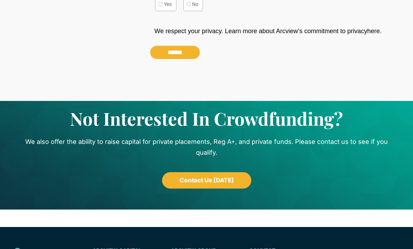 This screenshot has height=249, width=413. What do you see at coordinates (206, 119) in the screenshot?
I see `h3: Not Interested In Crowdfunding?` at bounding box center [206, 119].